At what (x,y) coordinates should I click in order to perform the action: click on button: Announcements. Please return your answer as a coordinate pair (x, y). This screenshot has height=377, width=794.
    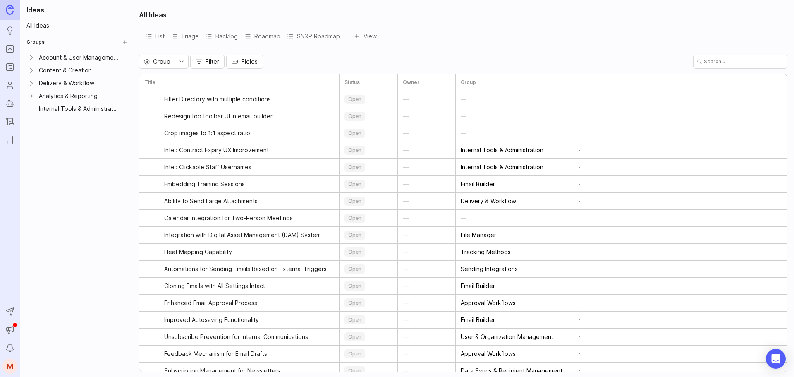
    Looking at the image, I should click on (10, 330).